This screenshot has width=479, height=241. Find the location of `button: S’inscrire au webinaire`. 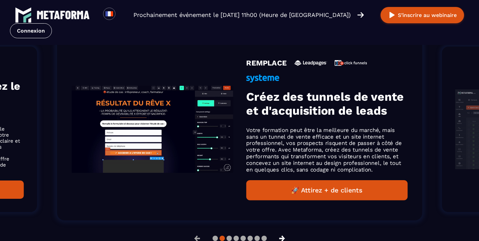

button: S’inscrire au webinaire is located at coordinates (422, 15).